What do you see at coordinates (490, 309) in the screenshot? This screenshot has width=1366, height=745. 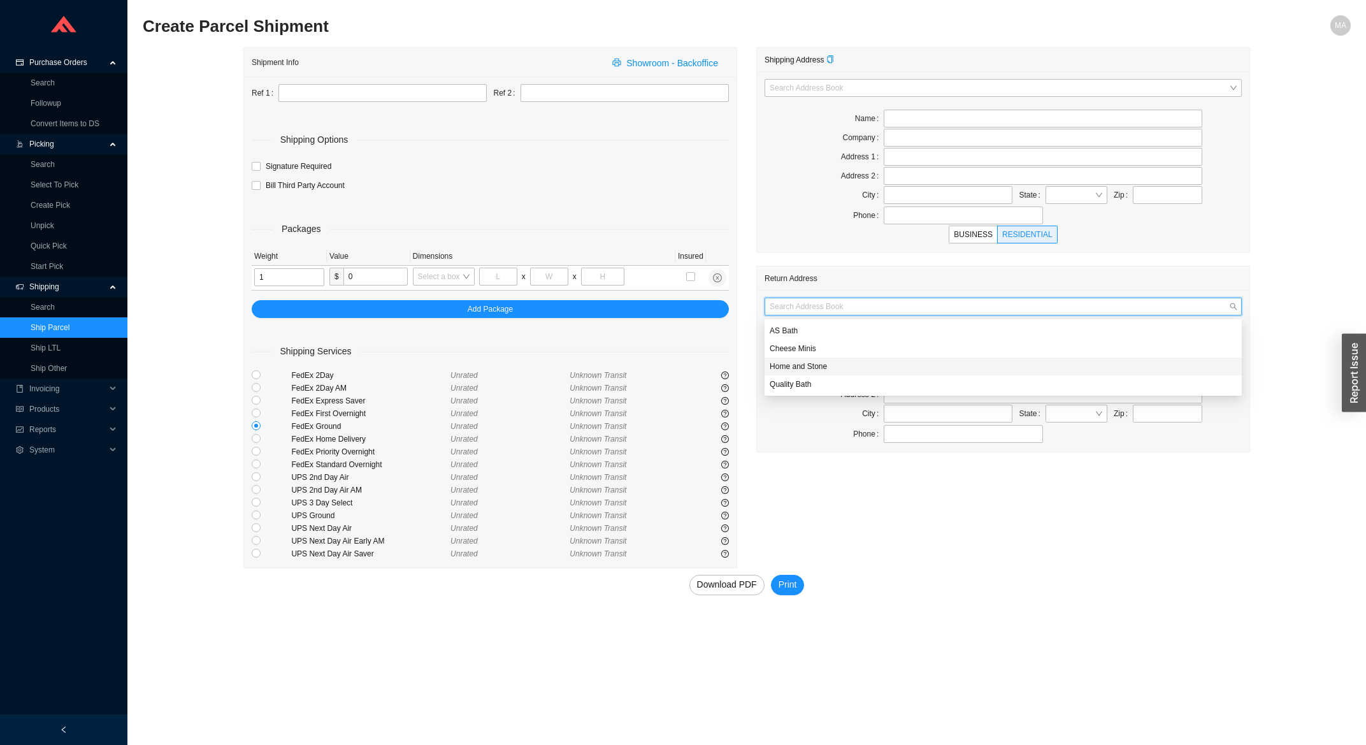 I see `span: Add Package` at bounding box center [490, 309].